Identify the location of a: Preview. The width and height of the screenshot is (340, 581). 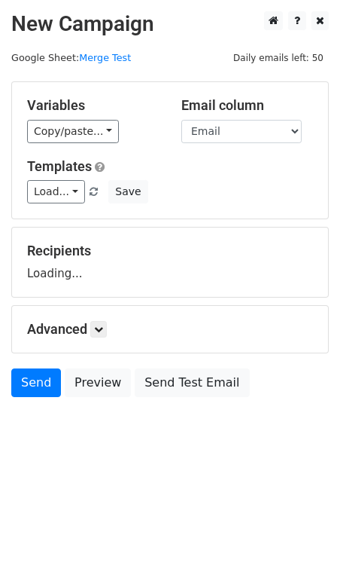
(98, 383).